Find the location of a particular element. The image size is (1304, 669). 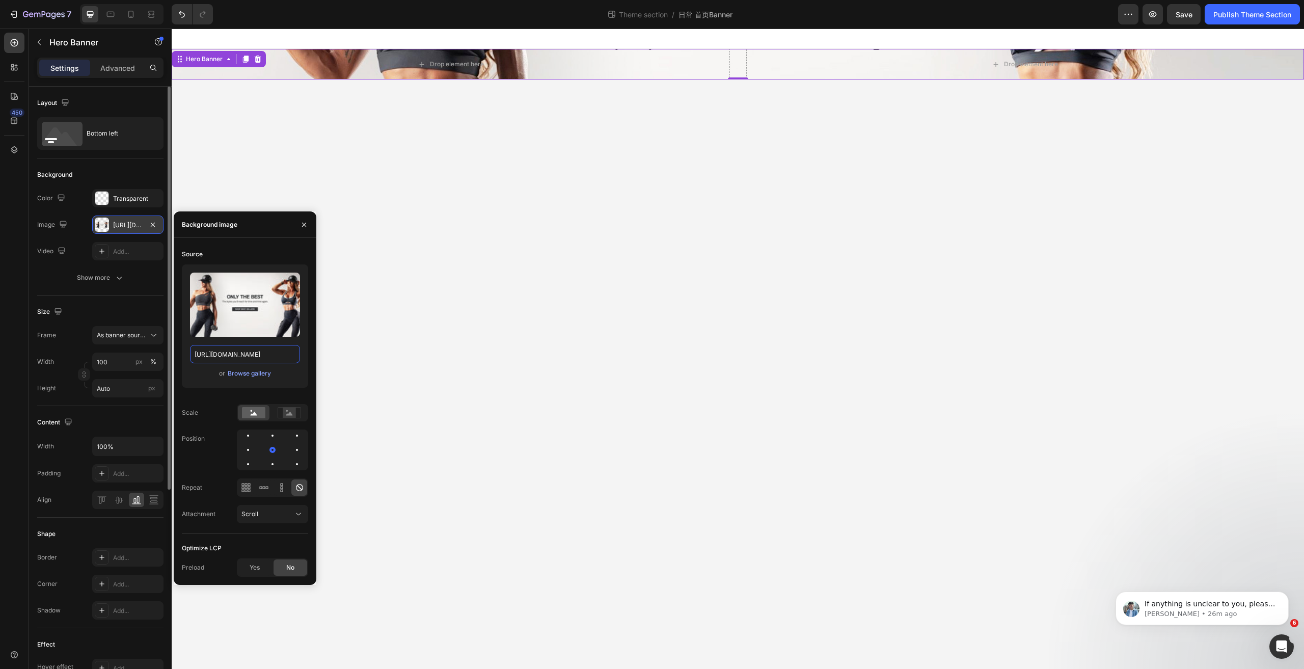

img: Profile image for Liam is located at coordinates (31, 39).